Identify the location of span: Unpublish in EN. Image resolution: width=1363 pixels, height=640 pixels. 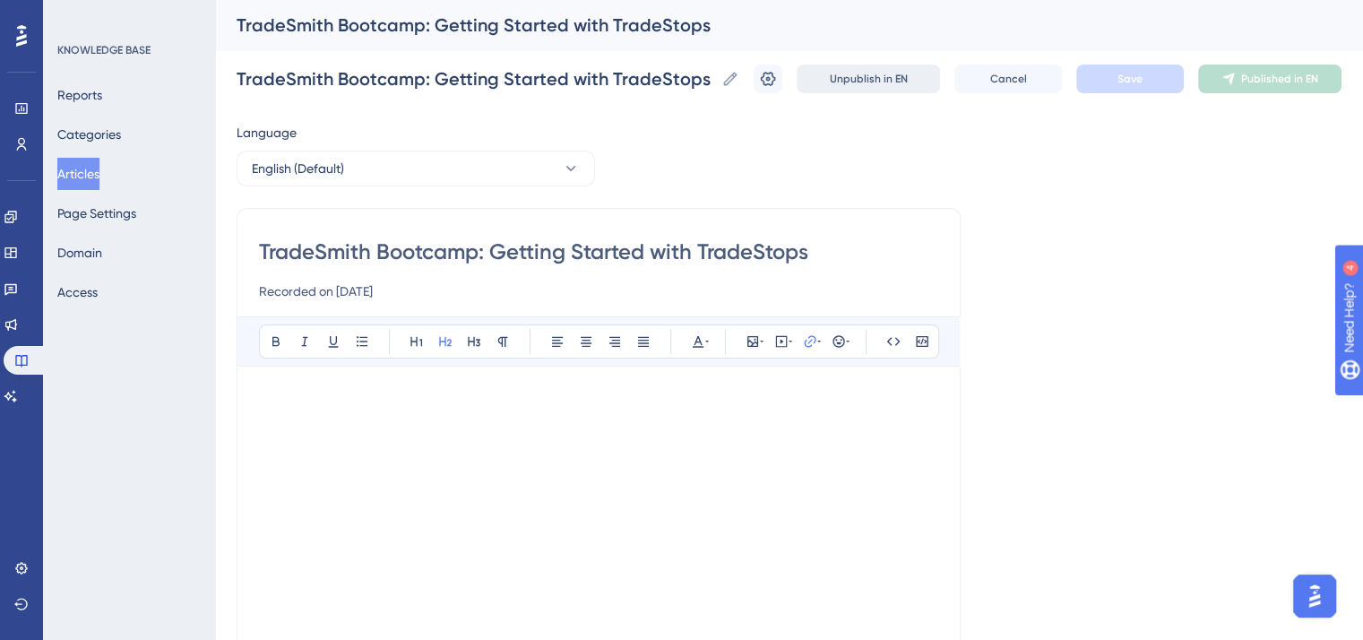
(868, 79).